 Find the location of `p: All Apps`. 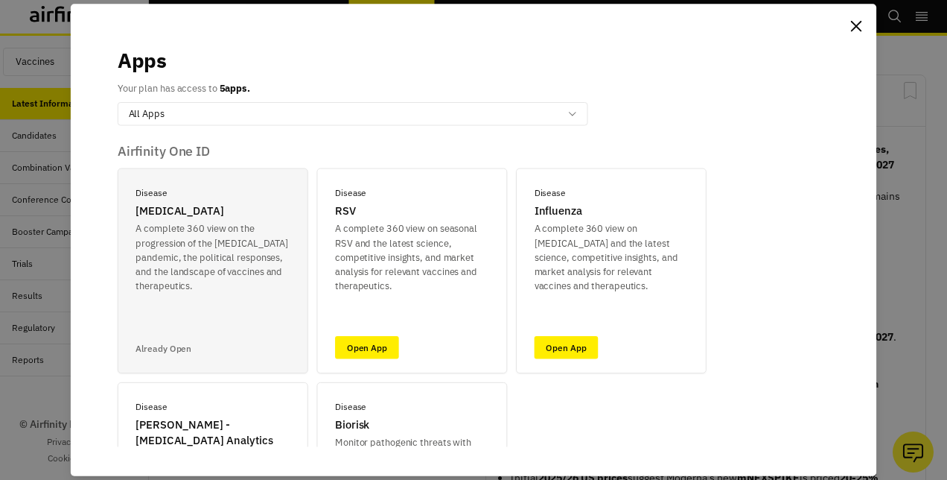

p: All Apps is located at coordinates (147, 113).